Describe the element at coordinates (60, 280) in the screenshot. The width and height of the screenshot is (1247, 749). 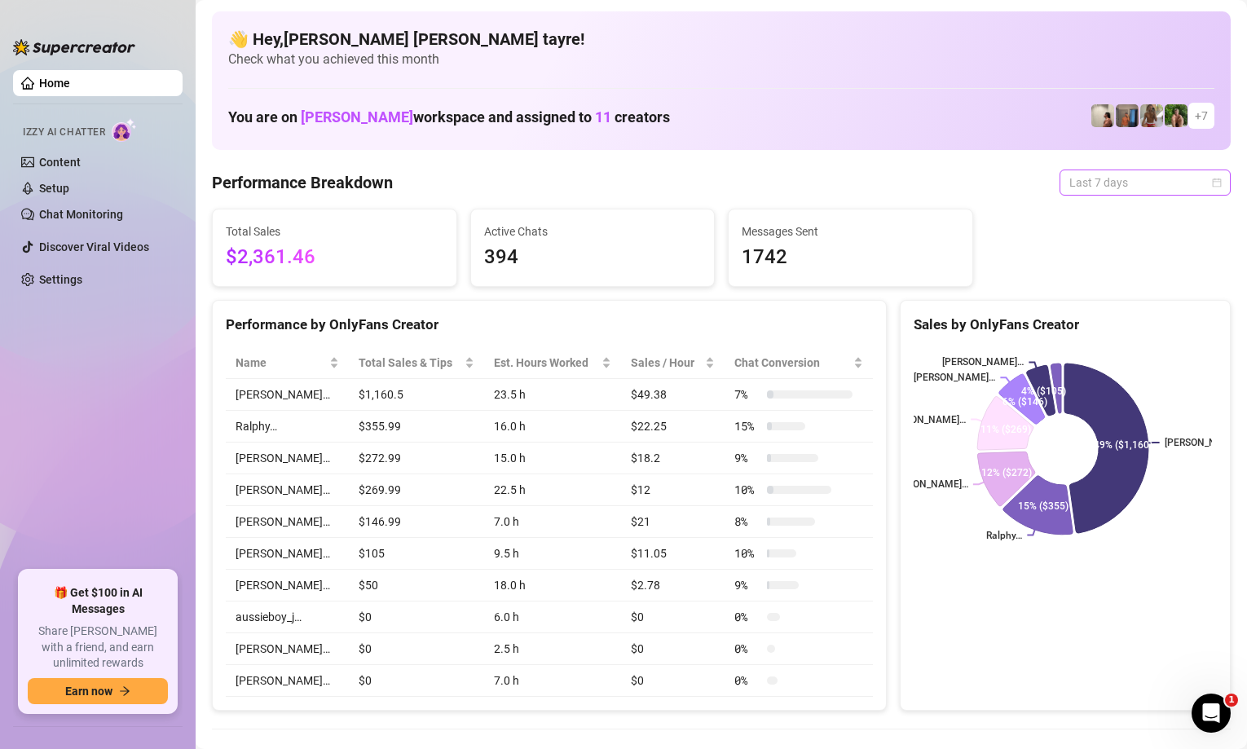
I see `a: Settings` at that location.